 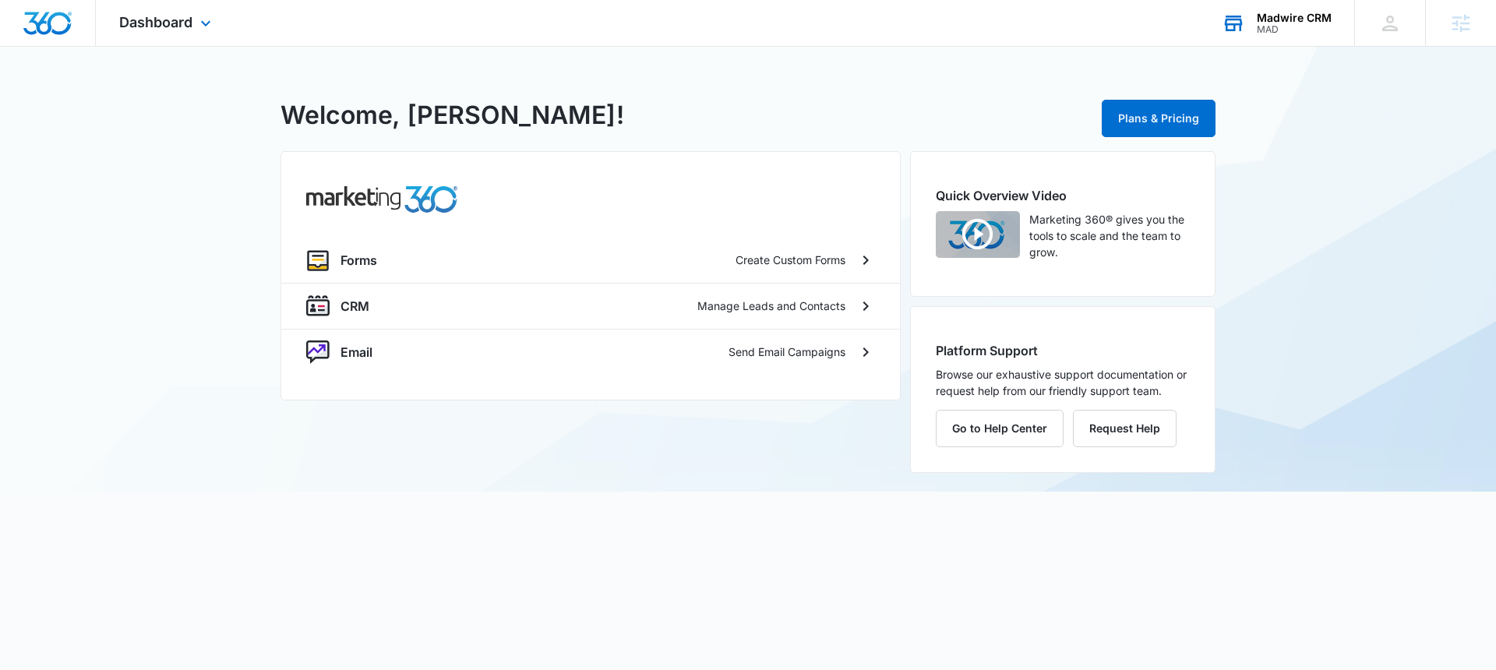 I want to click on p: Manage Leads and Contacts, so click(x=771, y=305).